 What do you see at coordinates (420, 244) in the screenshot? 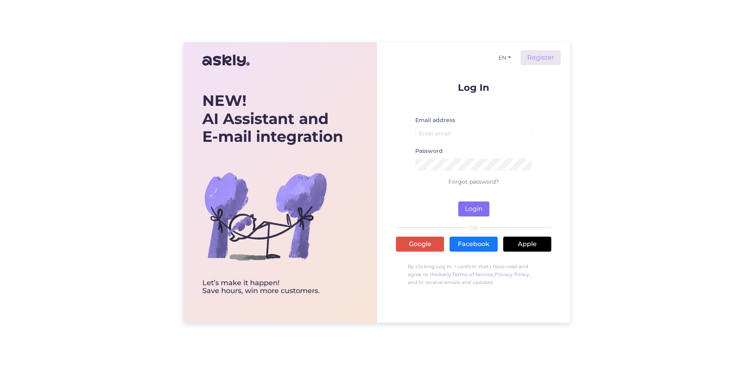
I see `a: Google` at bounding box center [420, 244].